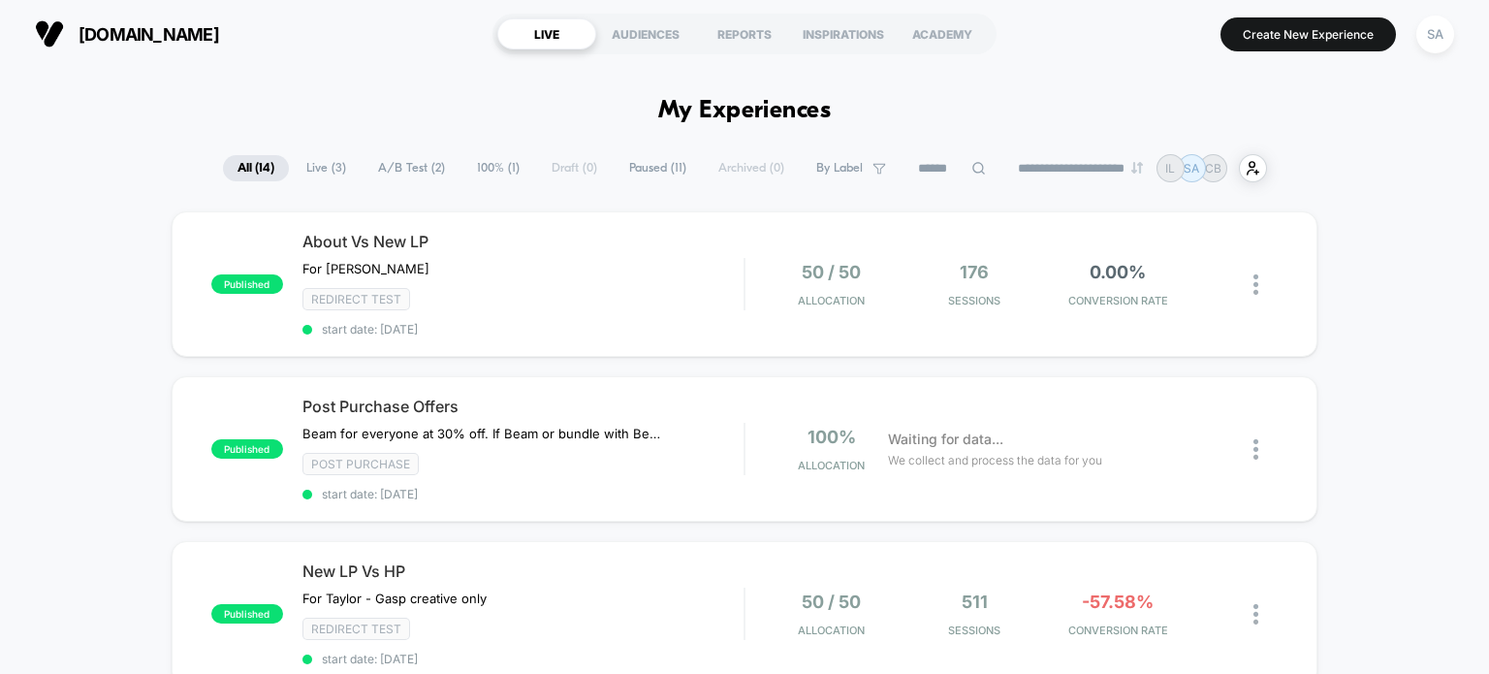  Describe the element at coordinates (945, 439) in the screenshot. I see `span: Waiting for data...` at that location.